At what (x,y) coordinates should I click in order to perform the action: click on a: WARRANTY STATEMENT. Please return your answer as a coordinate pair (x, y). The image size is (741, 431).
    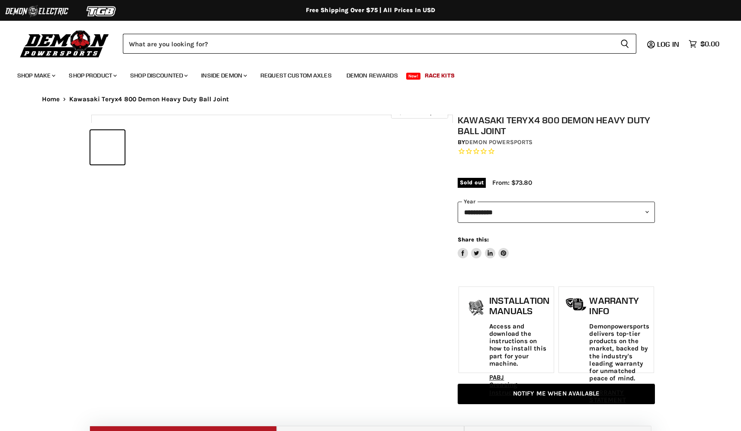
    Looking at the image, I should click on (607, 396).